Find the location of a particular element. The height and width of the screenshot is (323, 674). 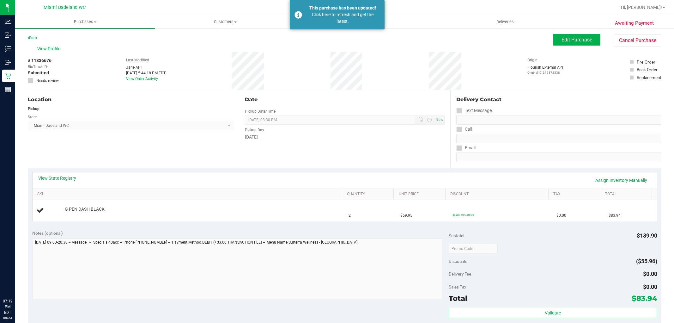

a: Purchases is located at coordinates (85, 22).